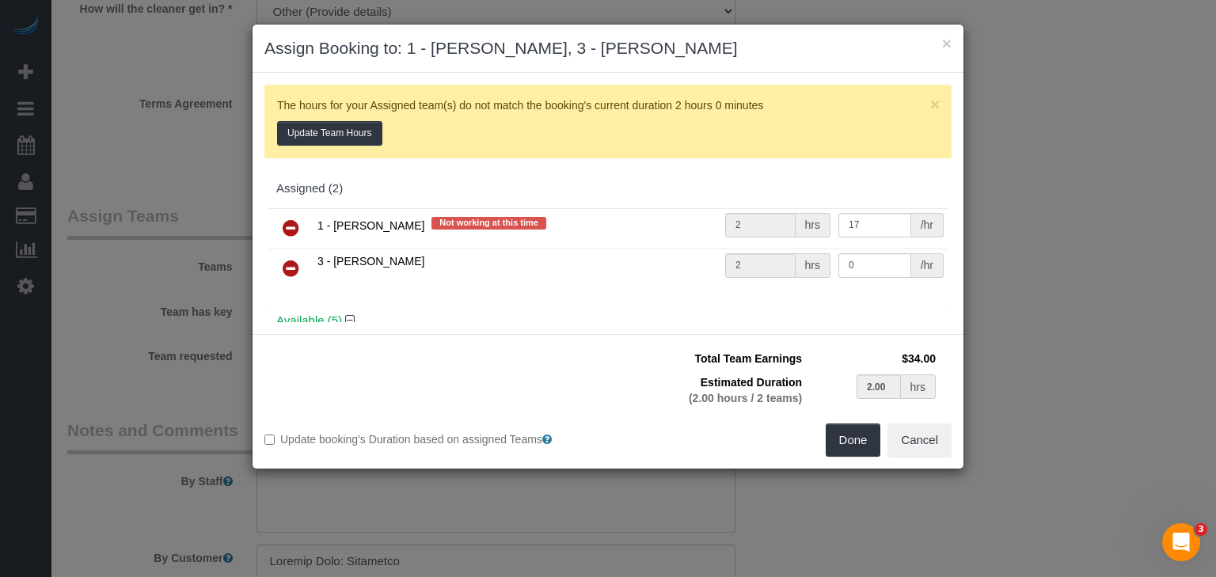  Describe the element at coordinates (489, 223) in the screenshot. I see `span: Not working at this time` at that location.